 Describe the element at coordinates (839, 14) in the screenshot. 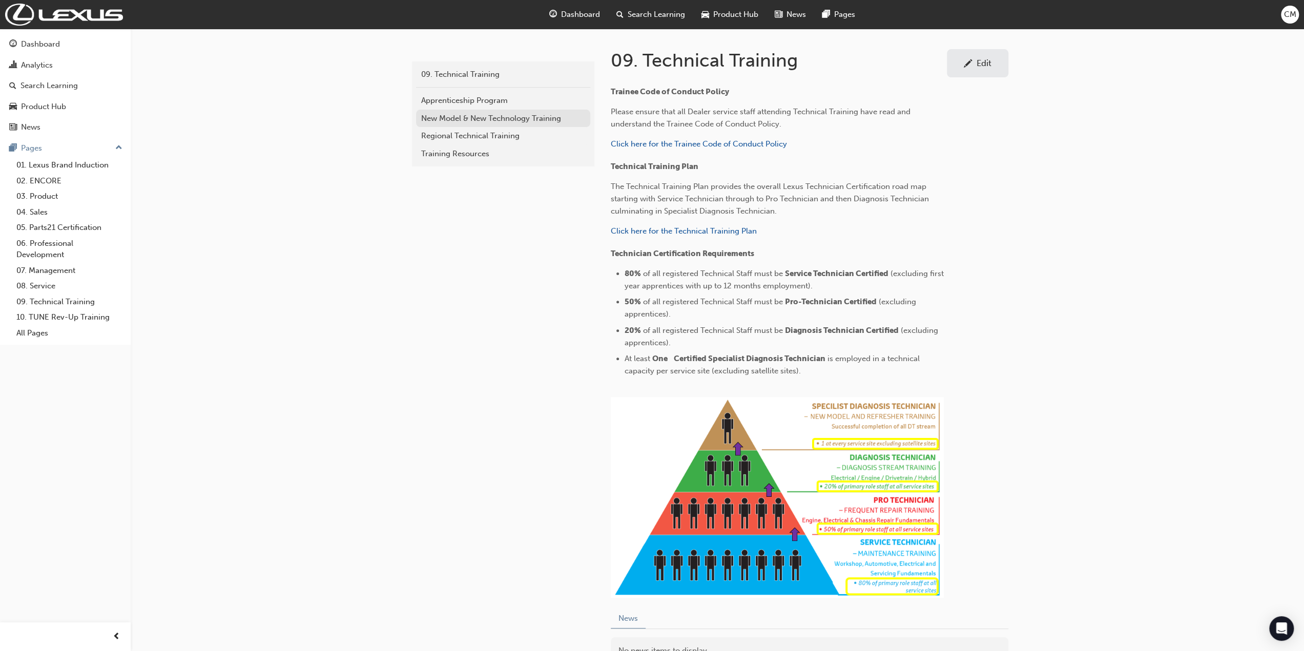

I see `a: pages-iconPages` at that location.